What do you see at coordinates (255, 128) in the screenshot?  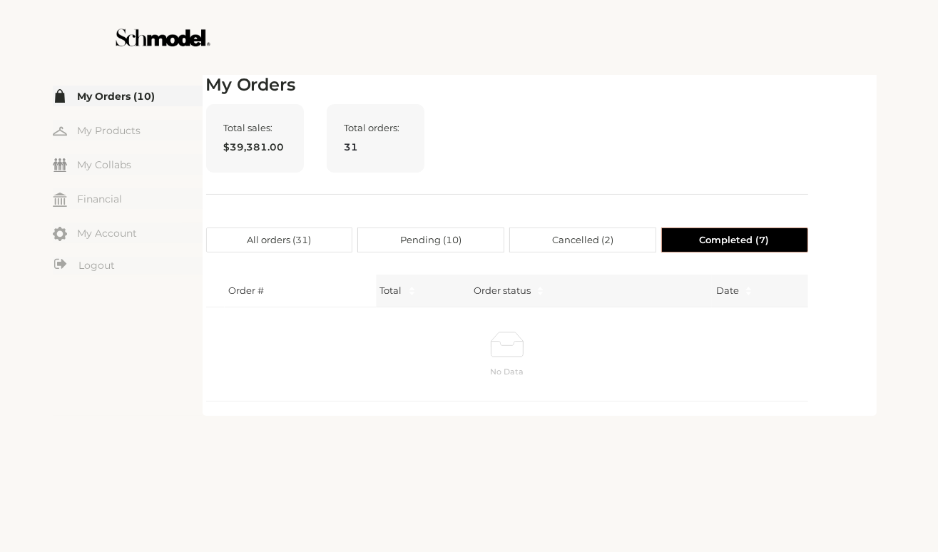 I see `span: Total sales:` at bounding box center [255, 128].